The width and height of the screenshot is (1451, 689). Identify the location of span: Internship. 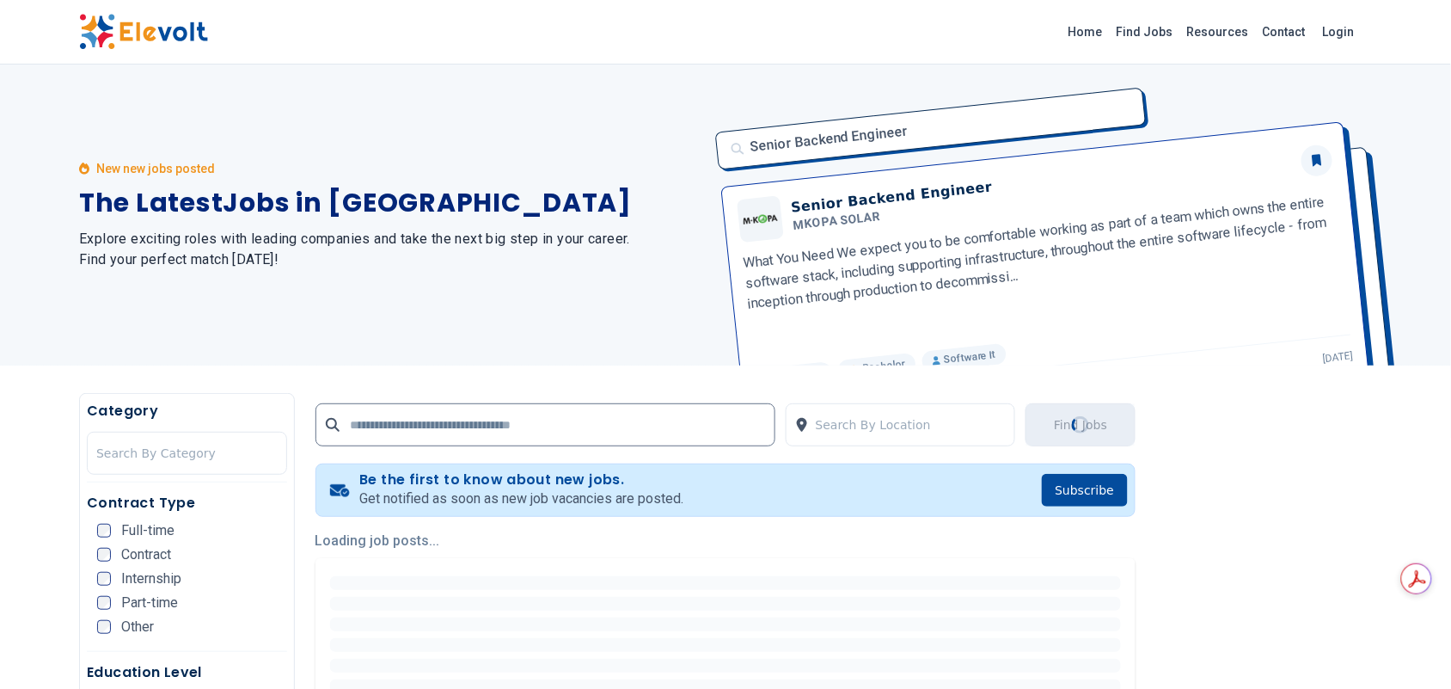
(151, 579).